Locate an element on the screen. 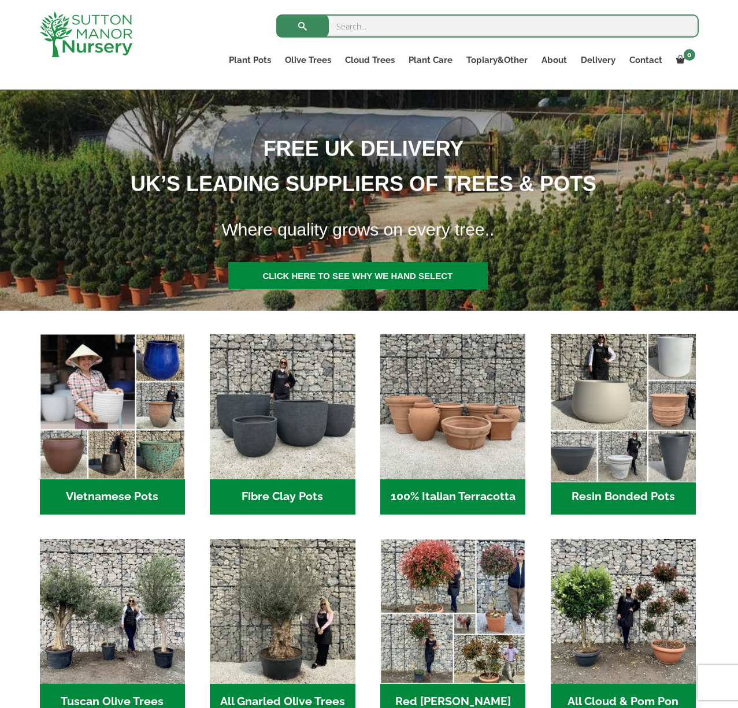 The height and width of the screenshot is (708, 738). input: Search... is located at coordinates (487, 26).